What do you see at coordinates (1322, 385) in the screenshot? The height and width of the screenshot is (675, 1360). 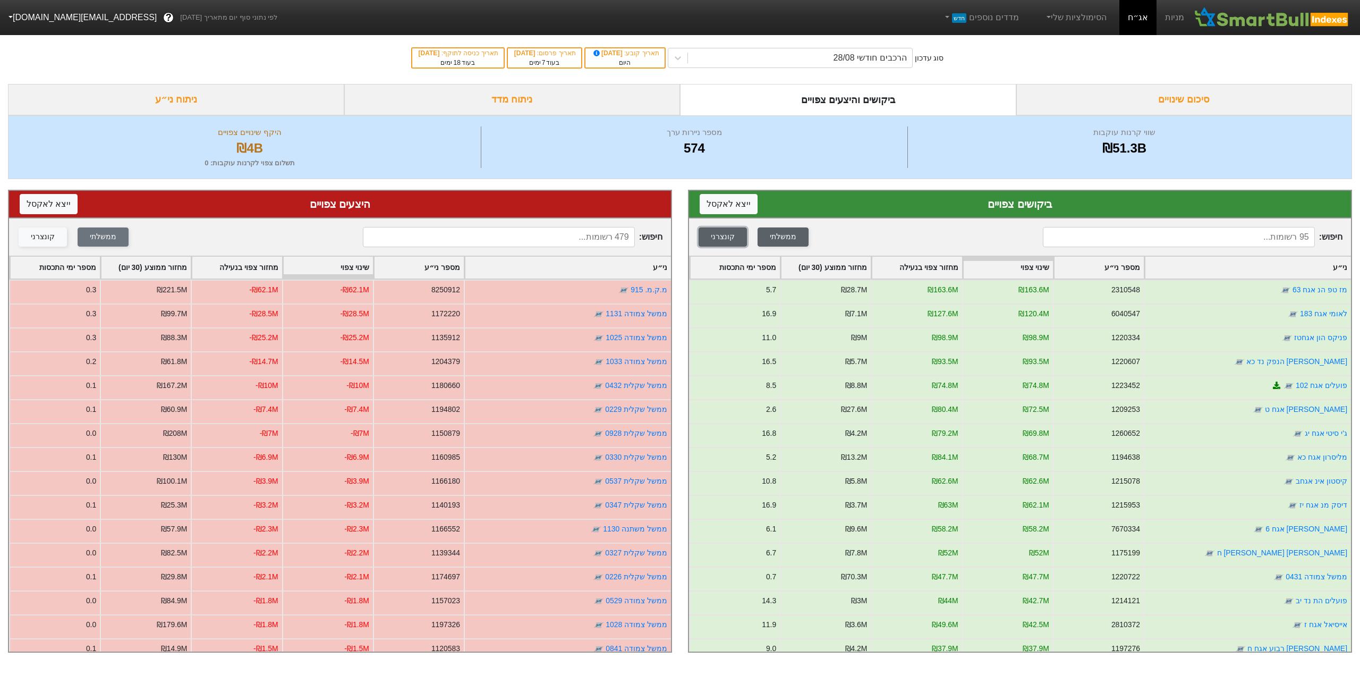 I see `a: פועלים אגח 102` at bounding box center [1322, 385].